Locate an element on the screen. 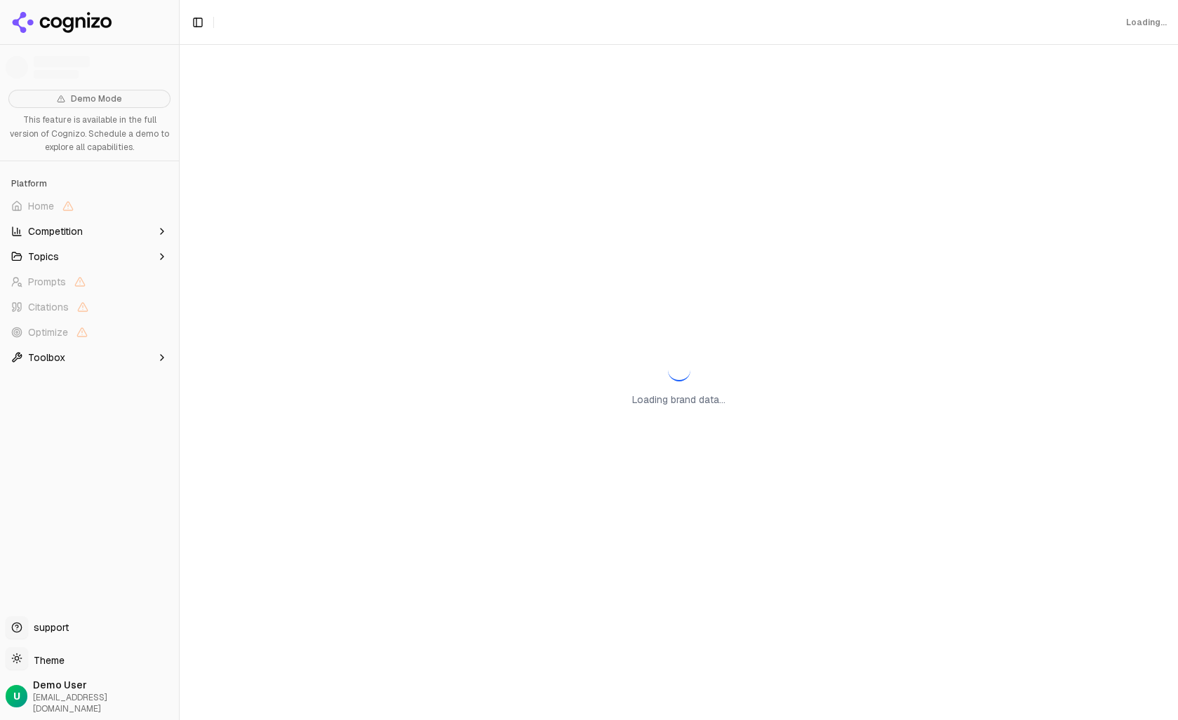 This screenshot has width=1178, height=720. p: Loading brand data... is located at coordinates (678, 400).